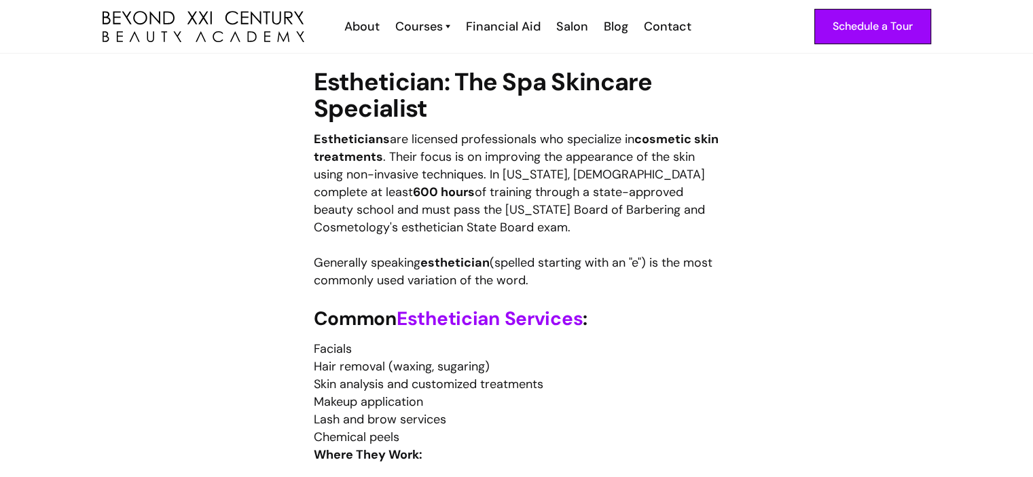 This screenshot has height=477, width=1033. Describe the element at coordinates (571, 26) in the screenshot. I see `a: Salon` at that location.